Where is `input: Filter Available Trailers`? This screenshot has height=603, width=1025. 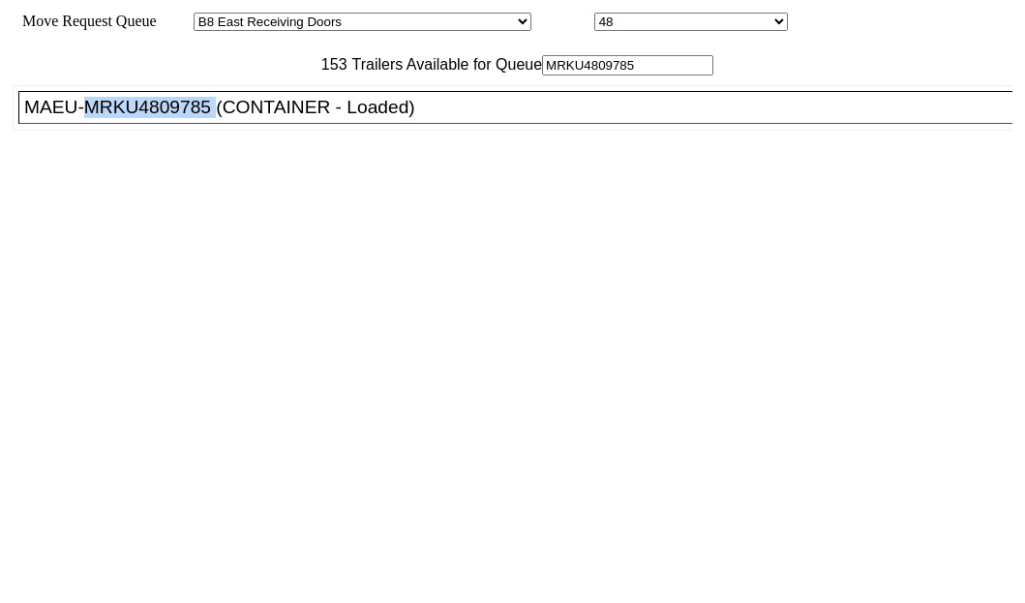 input: Filter Available Trailers is located at coordinates (627, 65).